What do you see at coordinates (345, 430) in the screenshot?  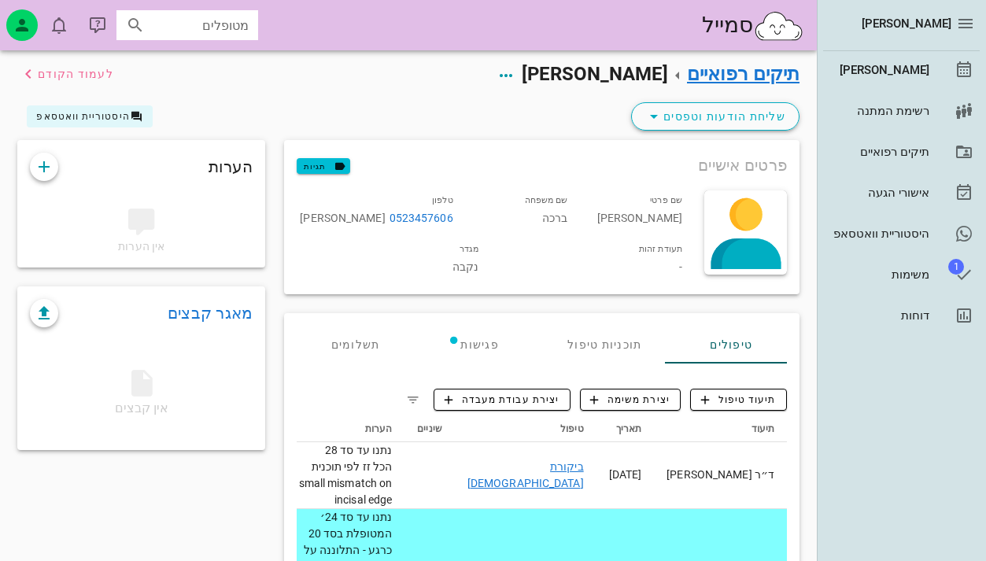 I see `th: הערות` at bounding box center [345, 430].